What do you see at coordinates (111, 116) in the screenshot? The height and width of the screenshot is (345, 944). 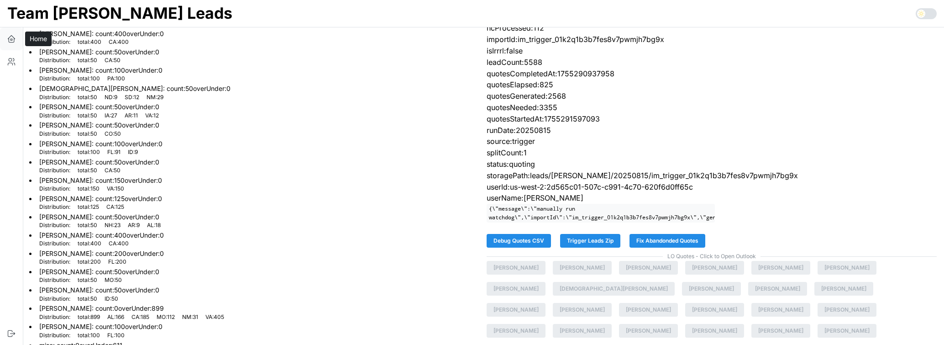 I see `p: IA : 27` at bounding box center [111, 116].